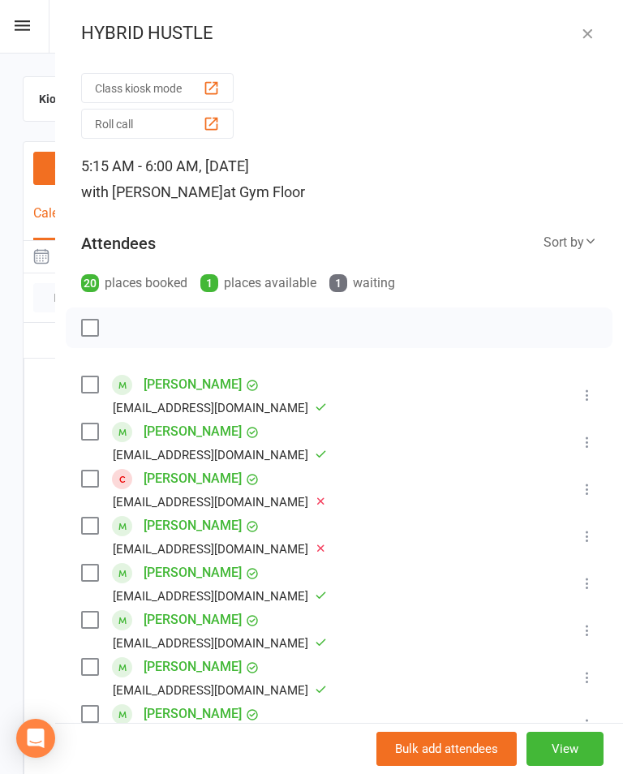  What do you see at coordinates (95, 168) in the screenshot?
I see `button: Class / Event` at bounding box center [95, 168].